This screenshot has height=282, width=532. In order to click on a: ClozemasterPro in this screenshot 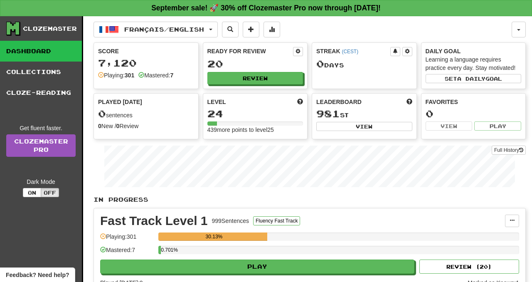, I will do `click(41, 145)`.